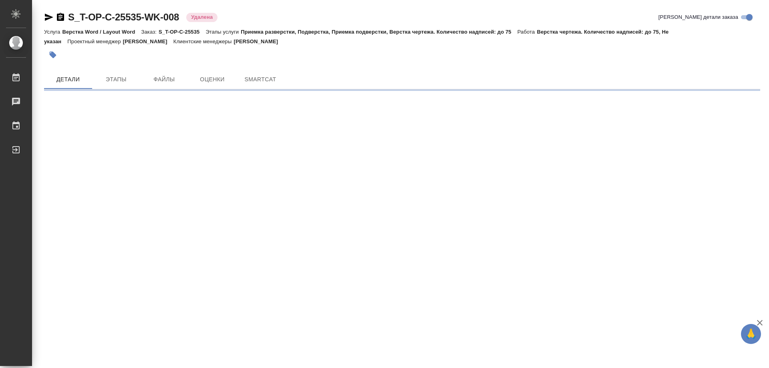 The image size is (769, 368). Describe the element at coordinates (527, 32) in the screenshot. I see `p: Работа` at that location.